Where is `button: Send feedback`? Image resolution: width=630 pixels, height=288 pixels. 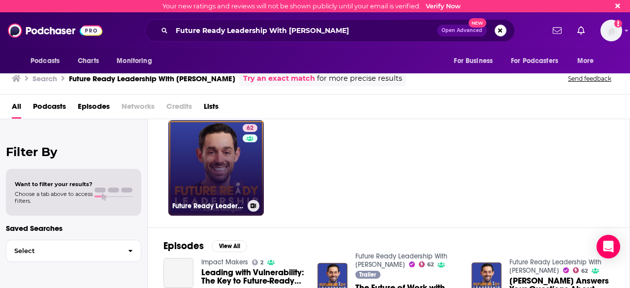
button: Send feedback is located at coordinates (589, 78).